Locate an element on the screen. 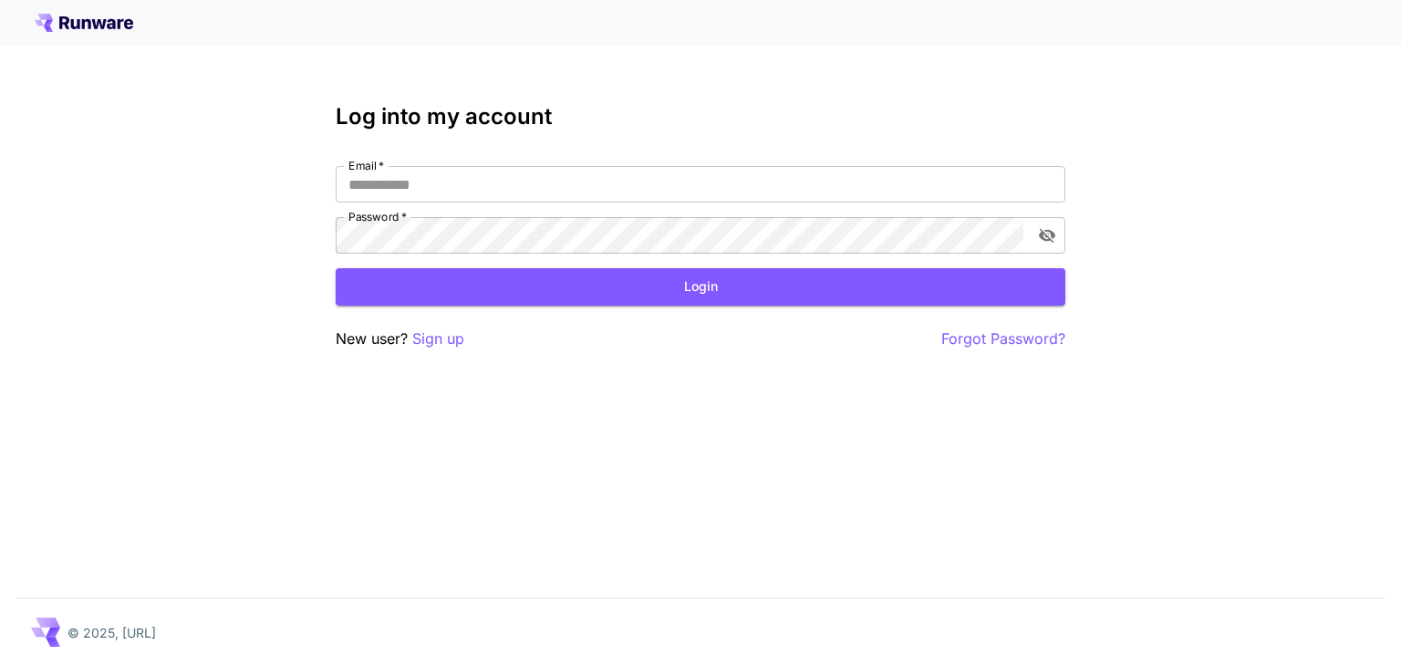 The width and height of the screenshot is (1401, 666). button: toggle password visibility is located at coordinates (1047, 235).